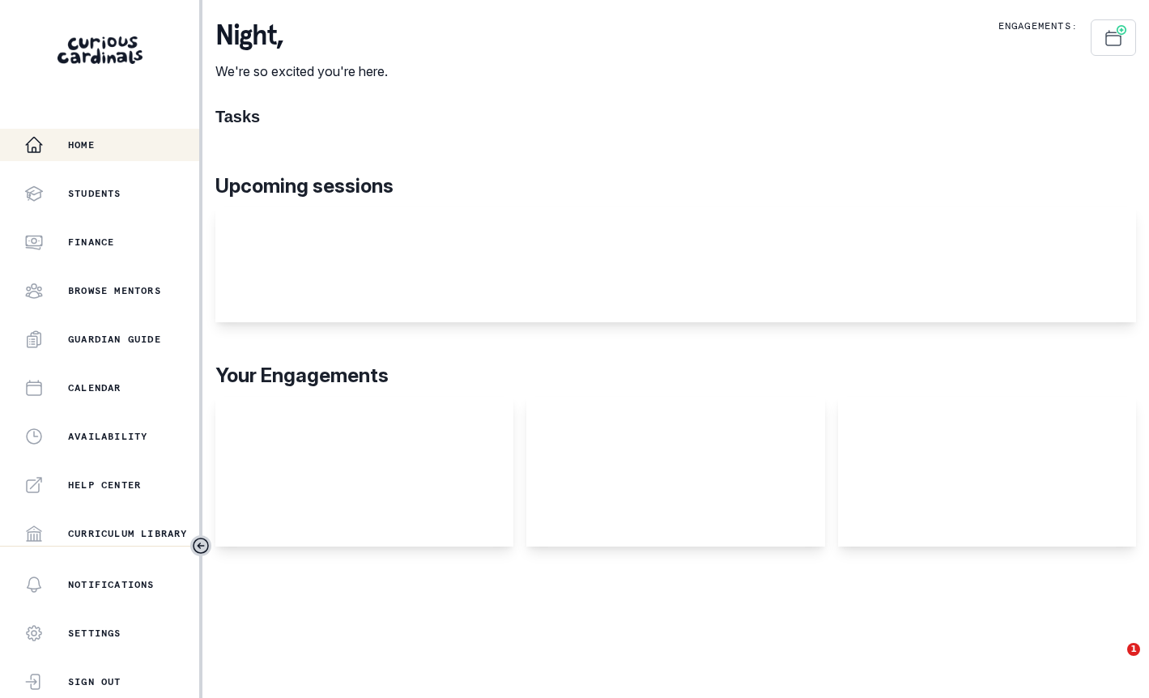 This screenshot has width=1149, height=698. I want to click on p: We're so excited you're here., so click(301, 71).